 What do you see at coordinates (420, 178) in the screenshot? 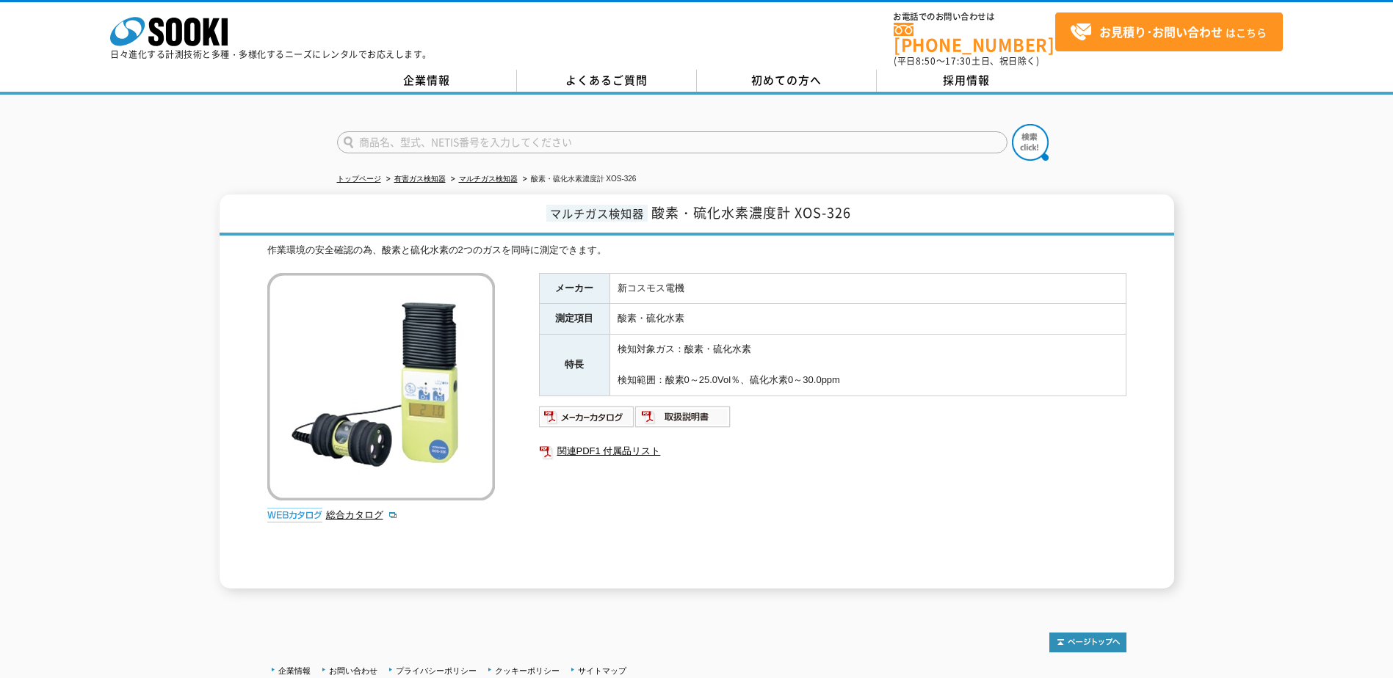
I see `a: 有害ガス検知器` at bounding box center [420, 178].